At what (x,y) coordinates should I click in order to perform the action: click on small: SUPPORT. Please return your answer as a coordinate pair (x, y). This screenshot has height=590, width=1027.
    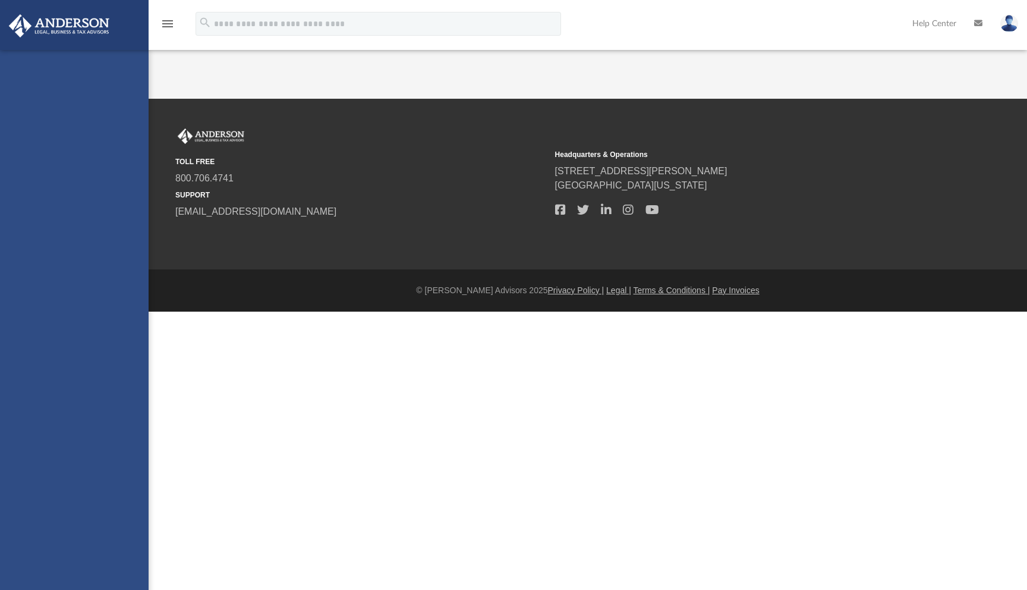
    Looking at the image, I should click on (361, 195).